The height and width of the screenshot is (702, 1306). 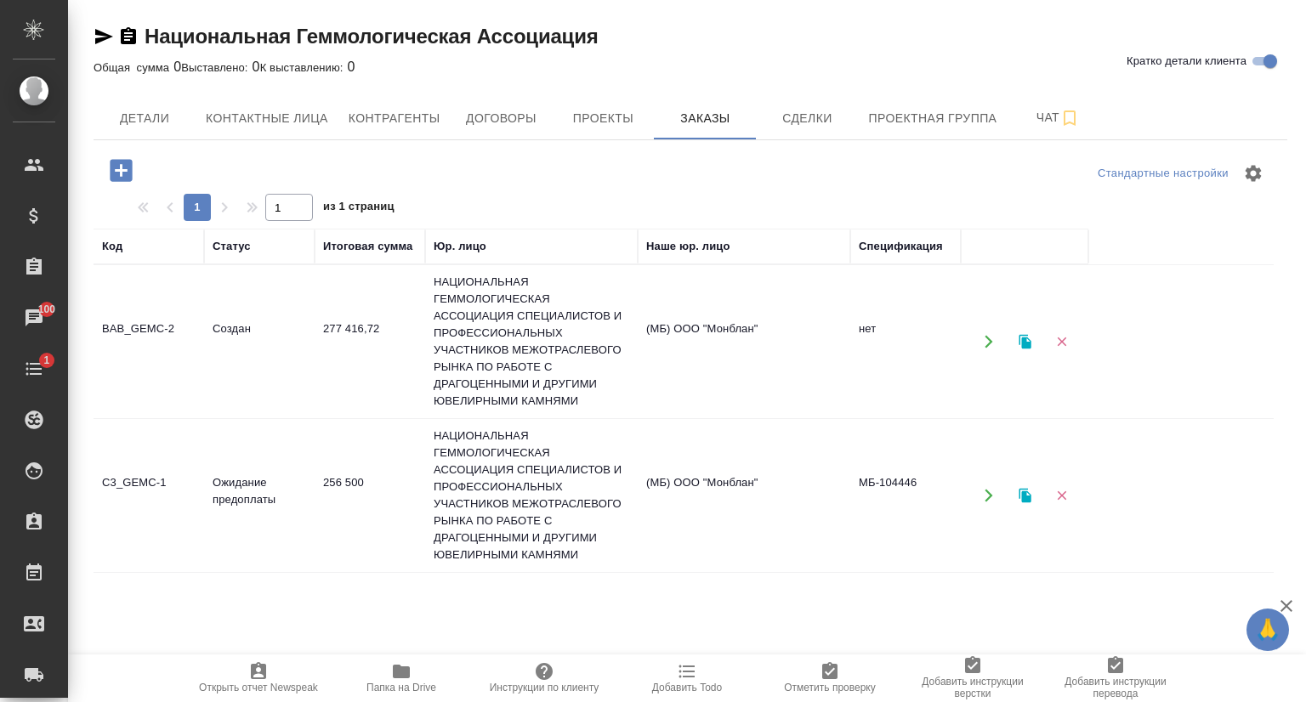 What do you see at coordinates (544, 688) in the screenshot?
I see `span: Инструкции по клиенту` at bounding box center [544, 688].